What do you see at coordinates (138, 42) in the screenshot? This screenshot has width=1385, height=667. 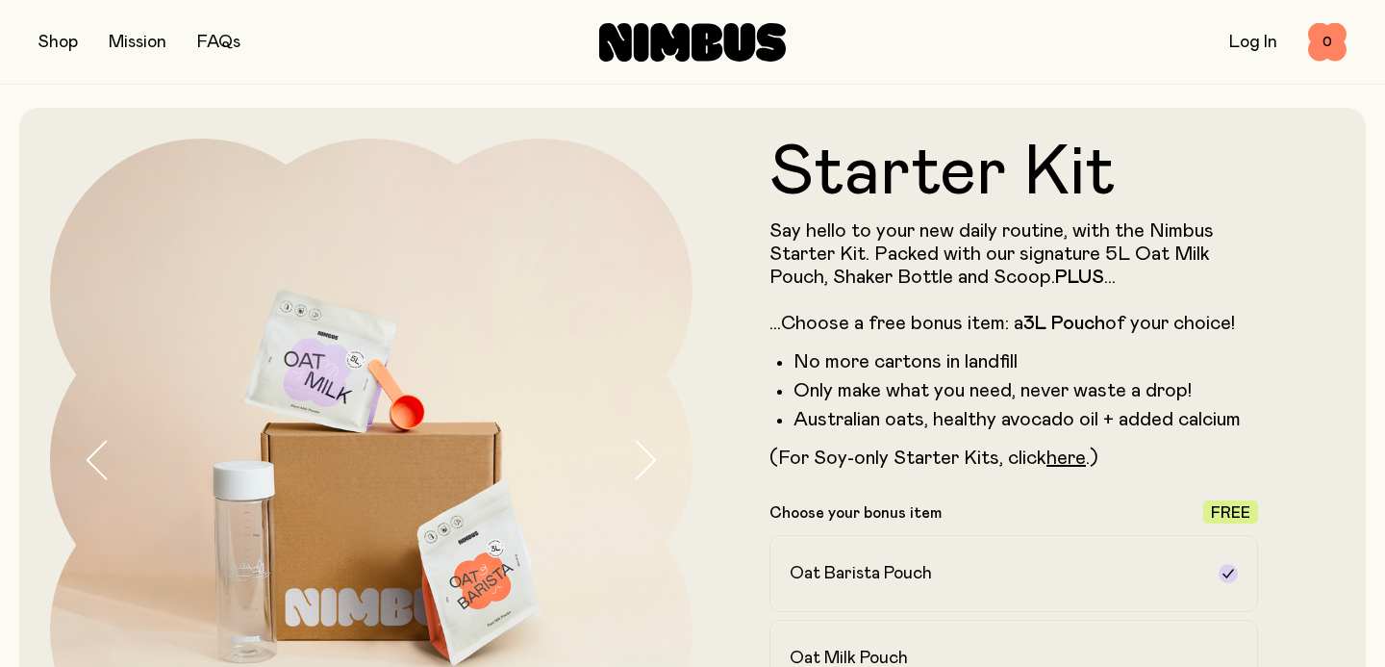 I see `a: Mission` at bounding box center [138, 42].